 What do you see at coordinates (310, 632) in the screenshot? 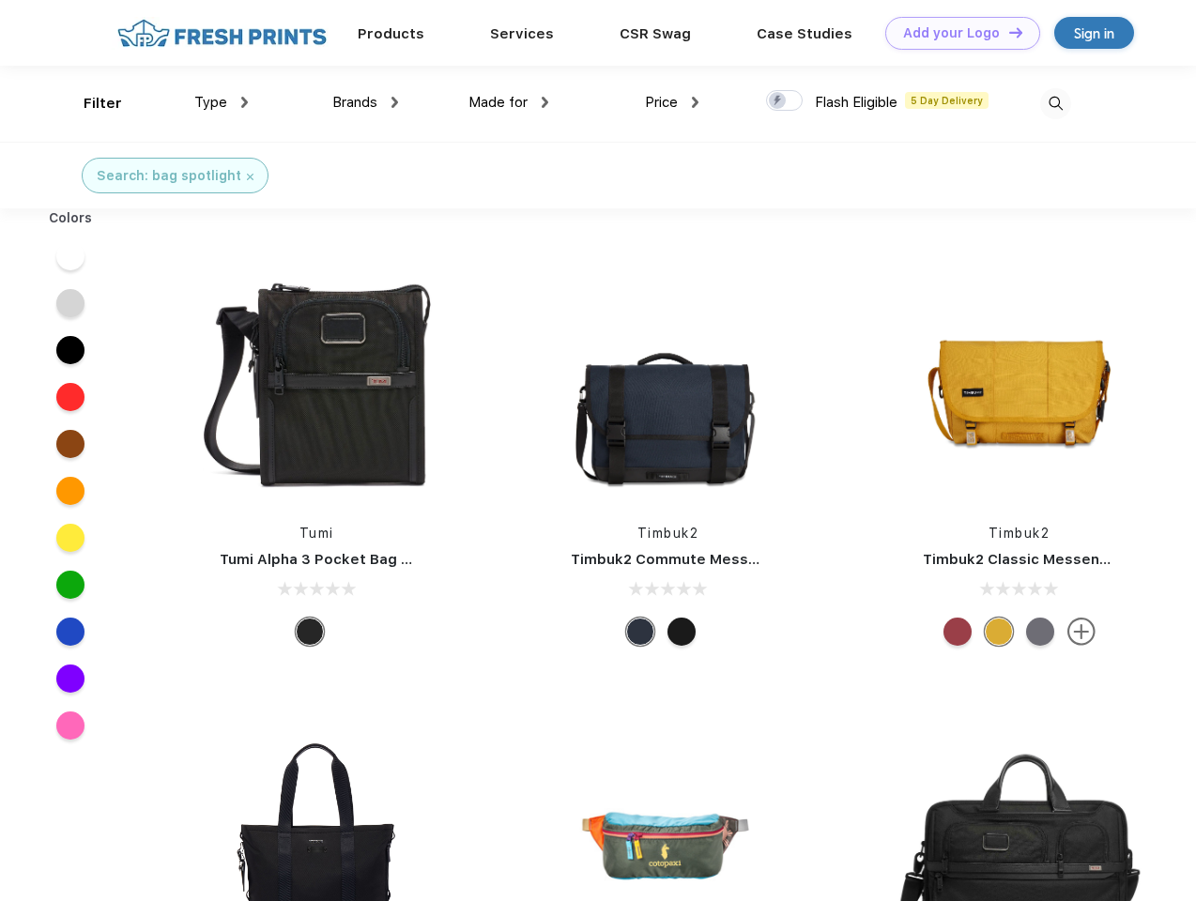
I see `div: Black` at bounding box center [310, 632].